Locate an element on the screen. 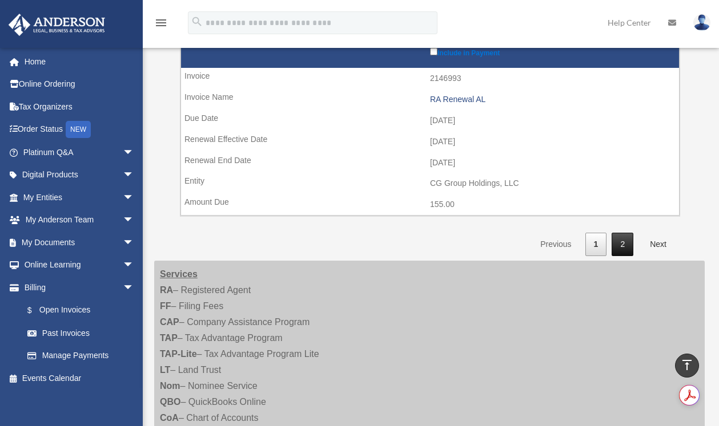 The image size is (719, 426). img: Anderson Advisors Platinum Portal is located at coordinates (57, 25).